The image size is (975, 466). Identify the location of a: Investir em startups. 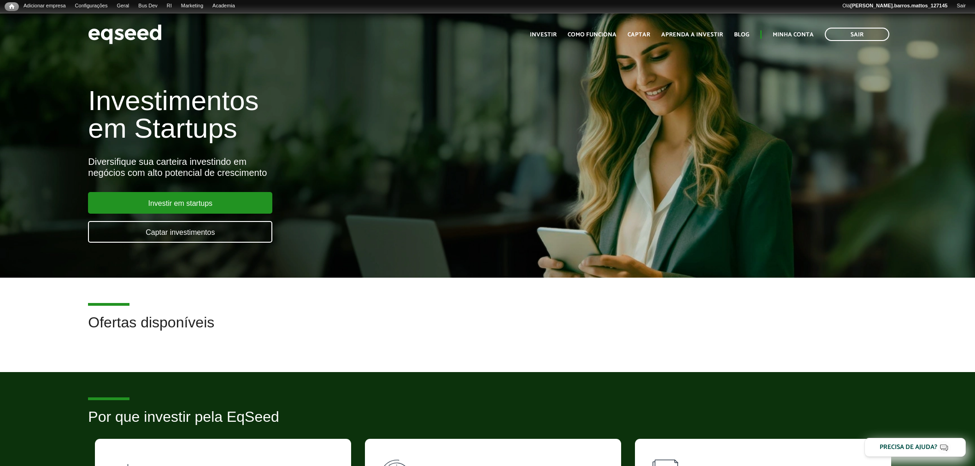
(180, 203).